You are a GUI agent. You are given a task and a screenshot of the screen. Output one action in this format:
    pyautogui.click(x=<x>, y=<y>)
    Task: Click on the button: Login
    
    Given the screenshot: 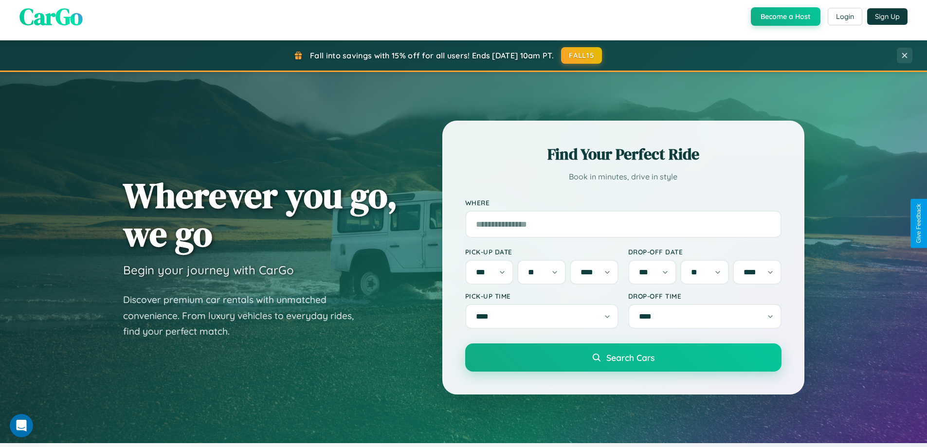 What is the action you would take?
    pyautogui.click(x=845, y=17)
    